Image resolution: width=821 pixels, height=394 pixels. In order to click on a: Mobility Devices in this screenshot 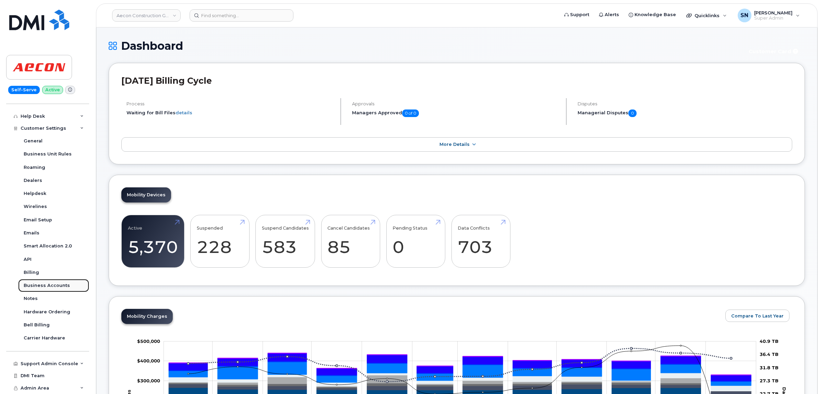, I will do `click(146, 195)`.